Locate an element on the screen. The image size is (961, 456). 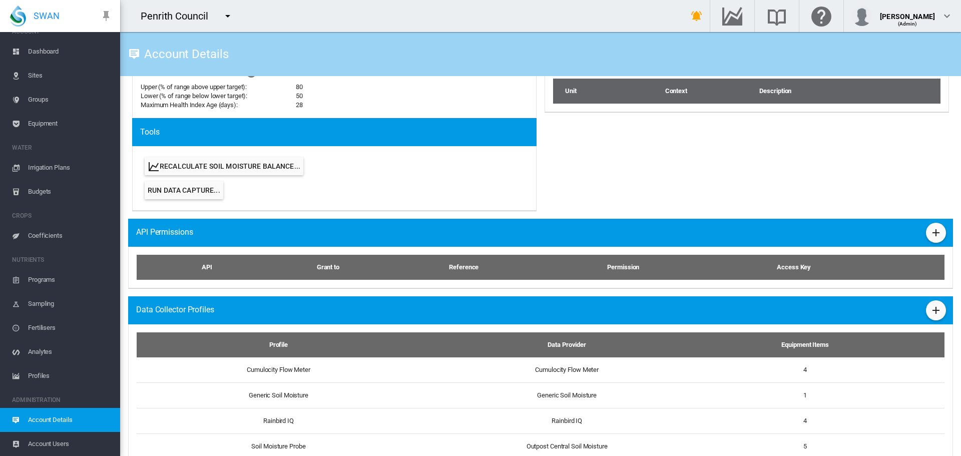
button: Recalculate Soil Moisture Balance is located at coordinates (224, 166).